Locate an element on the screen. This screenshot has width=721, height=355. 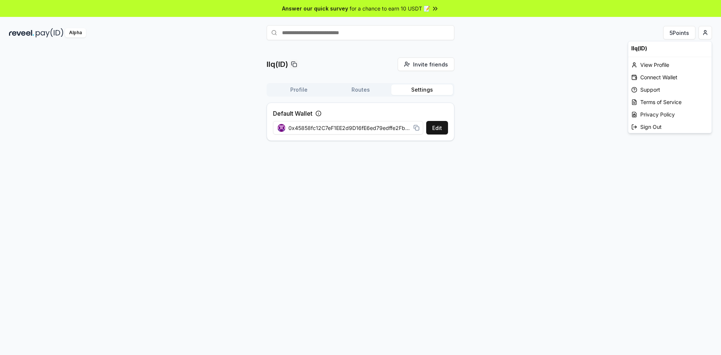
div: Terms of Service is located at coordinates (670, 102).